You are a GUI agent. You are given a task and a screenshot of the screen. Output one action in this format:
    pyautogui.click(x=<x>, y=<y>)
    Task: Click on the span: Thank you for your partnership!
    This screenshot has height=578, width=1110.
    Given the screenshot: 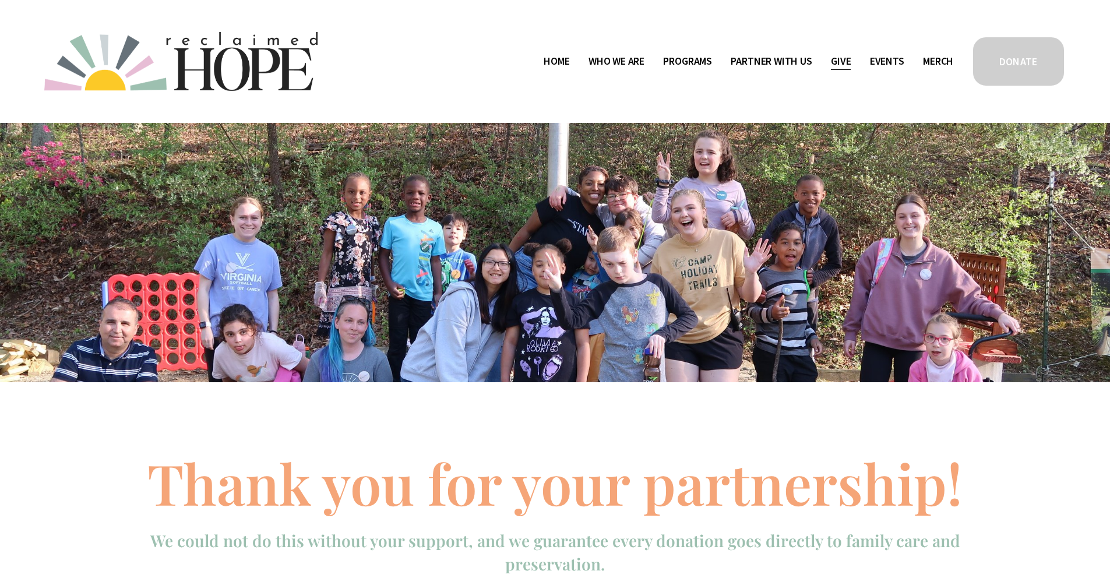 What is the action you would take?
    pyautogui.click(x=555, y=483)
    